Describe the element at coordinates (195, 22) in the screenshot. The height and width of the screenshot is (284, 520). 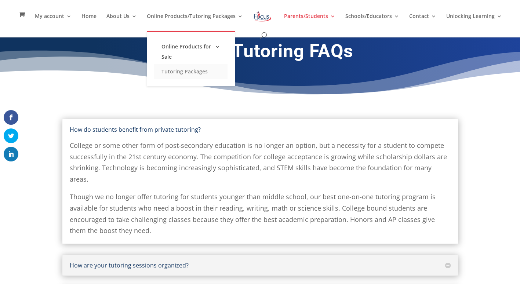
I see `a: Online Products/Tutoring Packages` at that location.